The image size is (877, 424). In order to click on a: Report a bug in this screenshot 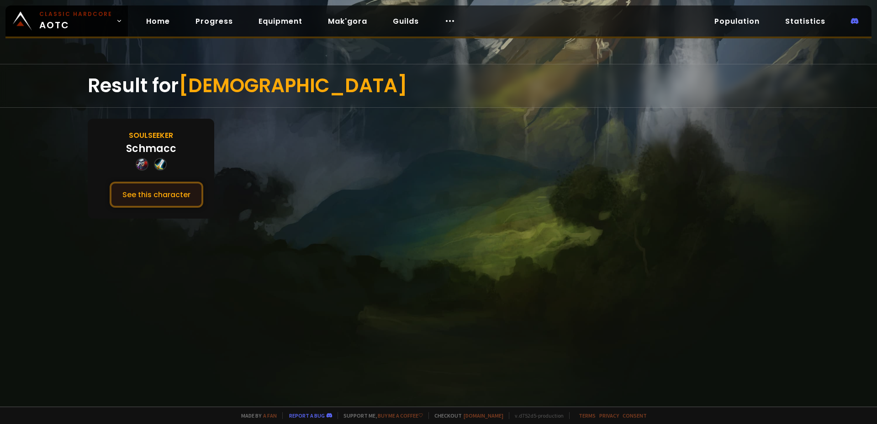, I will do `click(307, 416)`.